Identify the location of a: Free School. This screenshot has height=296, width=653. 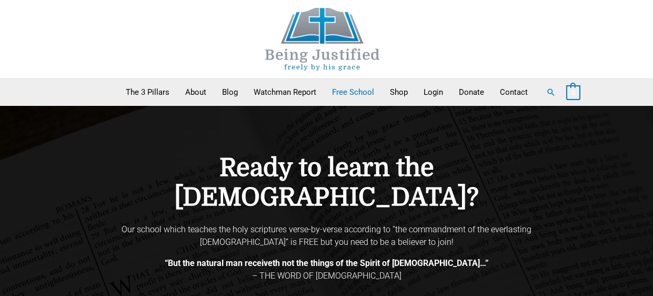
(353, 92).